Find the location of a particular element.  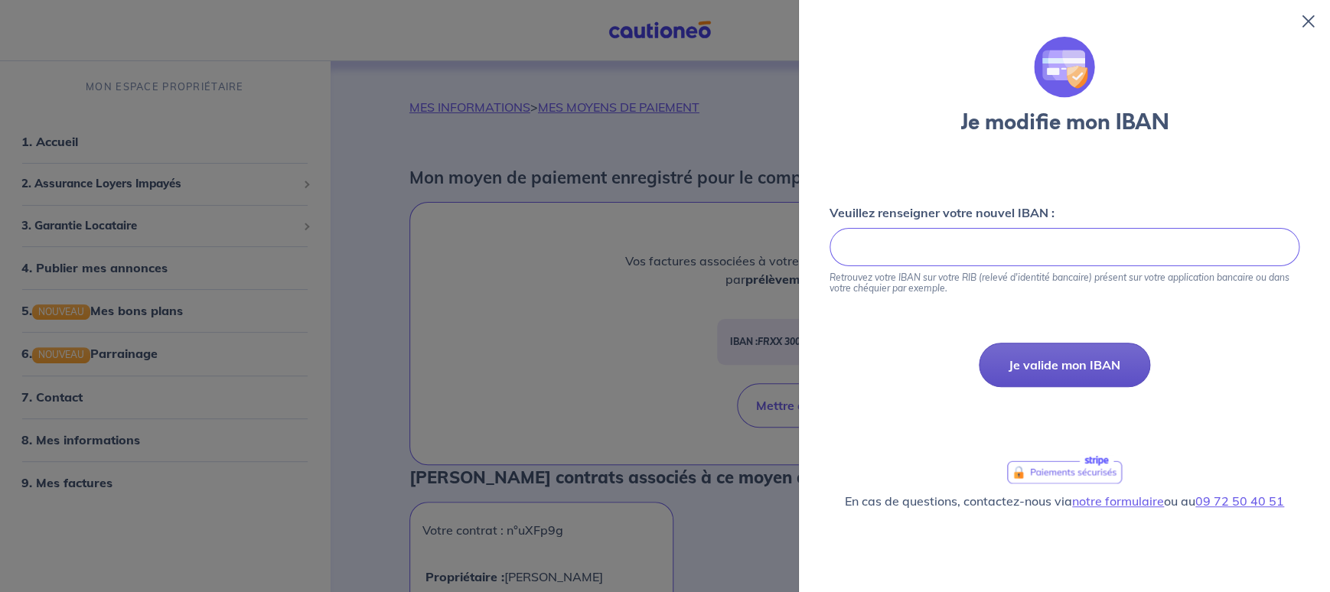

label: Veuillez renseigner votre nouvel IBAN : is located at coordinates (1065, 213).